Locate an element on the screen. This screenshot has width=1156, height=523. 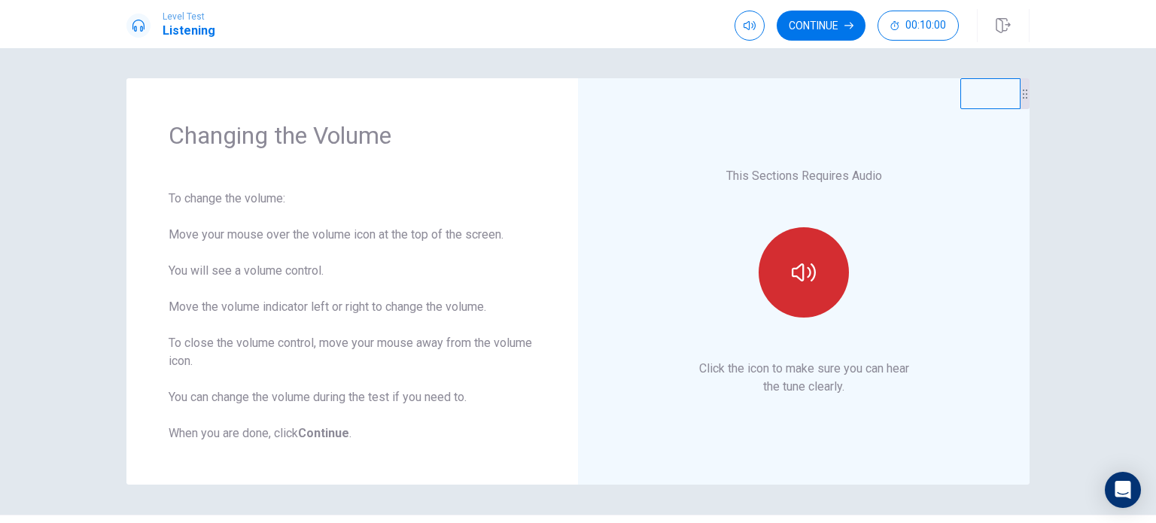
div: To change the volume: Move your mouse over the volume icon at the top of the screen. You will see... is located at coordinates (352, 316).